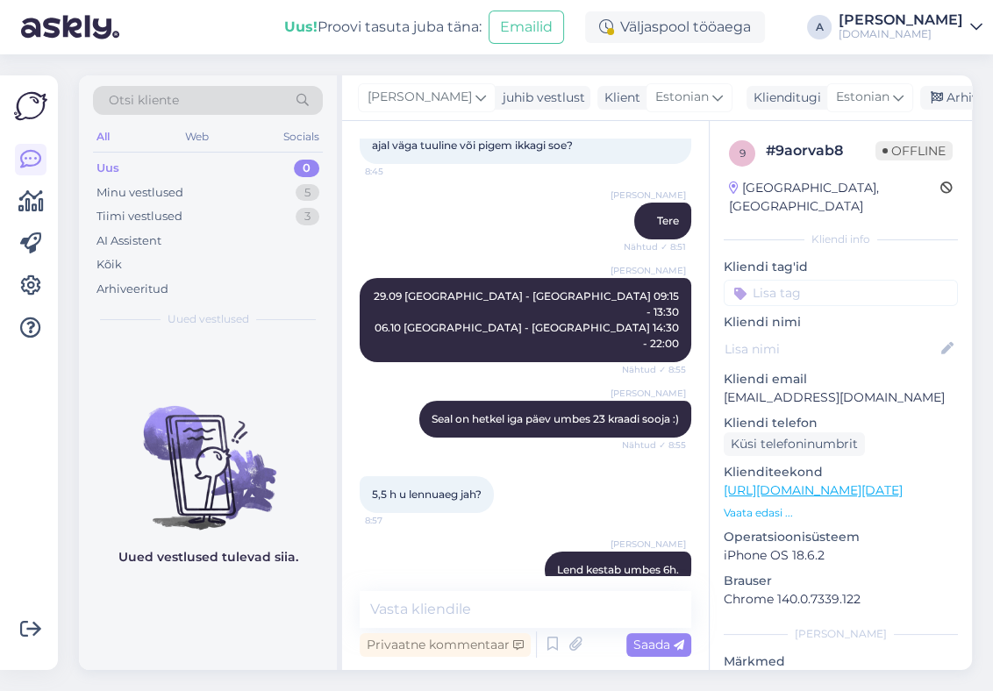  What do you see at coordinates (819, 27) in the screenshot?
I see `div: A` at bounding box center [819, 27].